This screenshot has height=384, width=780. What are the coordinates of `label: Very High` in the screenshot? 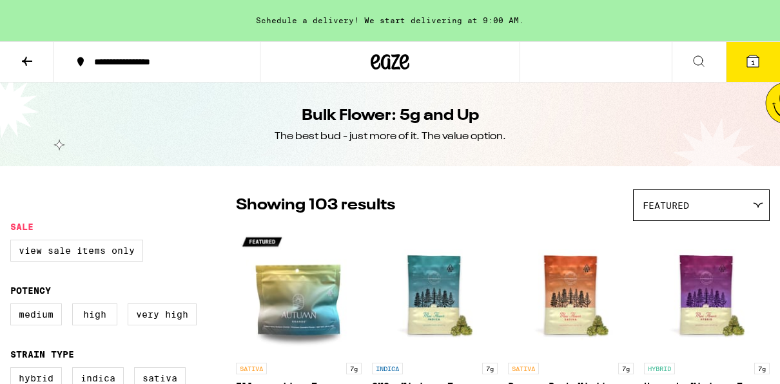 It's located at (162, 314).